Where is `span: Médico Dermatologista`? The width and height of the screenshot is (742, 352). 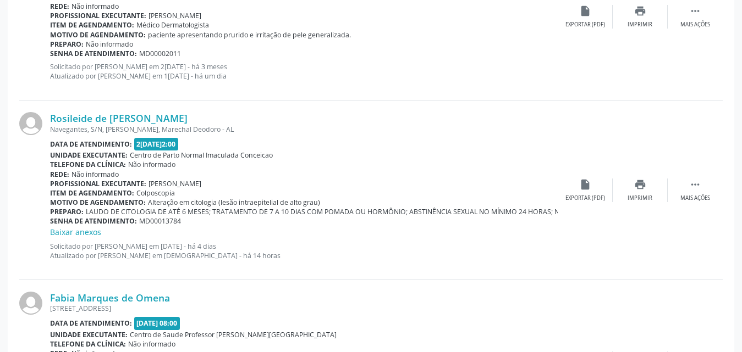 span: Médico Dermatologista is located at coordinates (173, 25).